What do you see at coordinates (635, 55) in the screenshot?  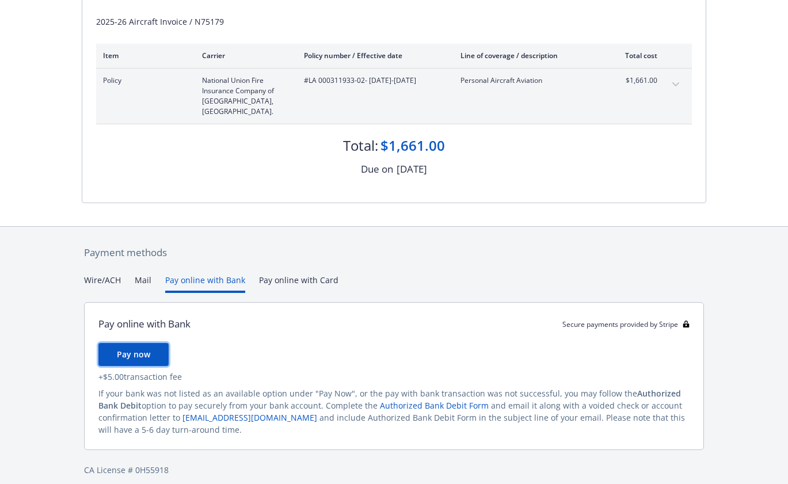 I see `div: Total cost` at bounding box center [635, 55].